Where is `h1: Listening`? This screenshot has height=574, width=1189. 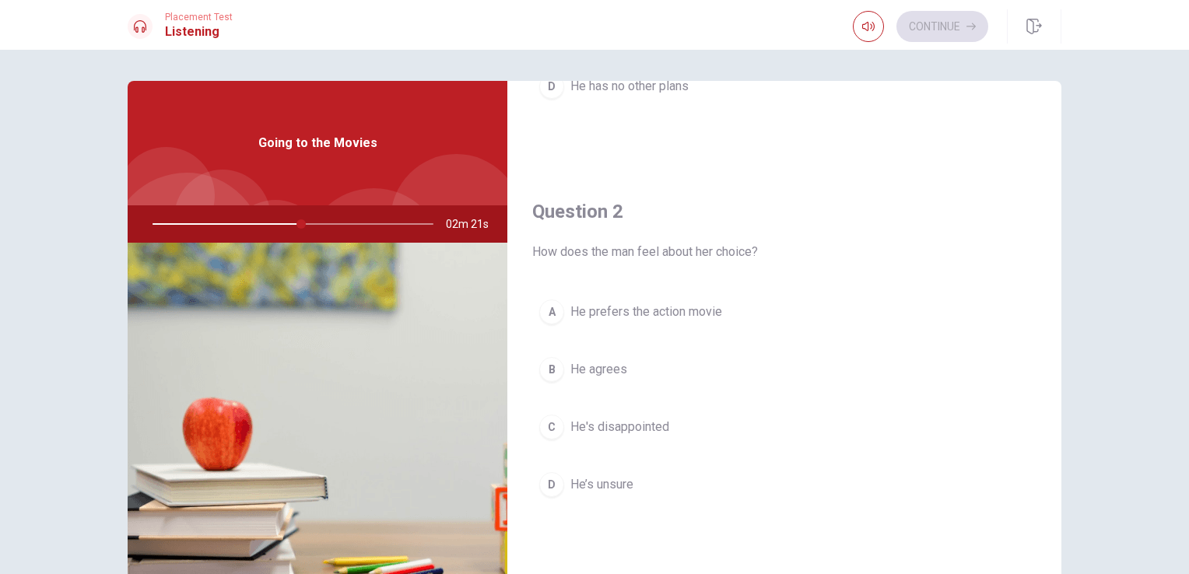
h1: Listening is located at coordinates (198, 32).